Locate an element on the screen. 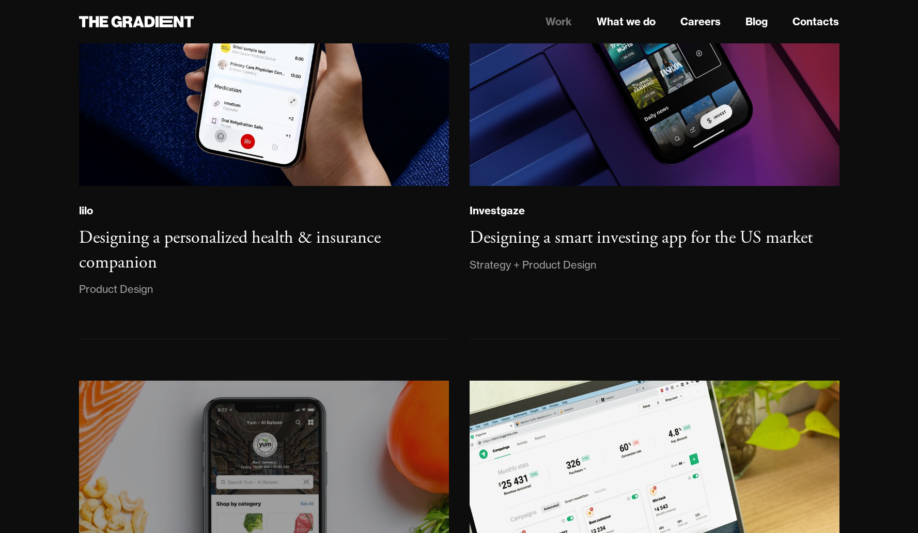 The image size is (918, 533). div: Product Design is located at coordinates (116, 289).